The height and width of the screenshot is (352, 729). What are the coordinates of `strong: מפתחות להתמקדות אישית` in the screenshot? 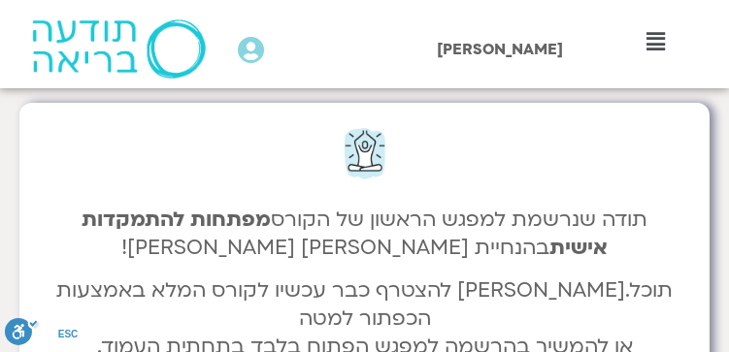 It's located at (344, 234).